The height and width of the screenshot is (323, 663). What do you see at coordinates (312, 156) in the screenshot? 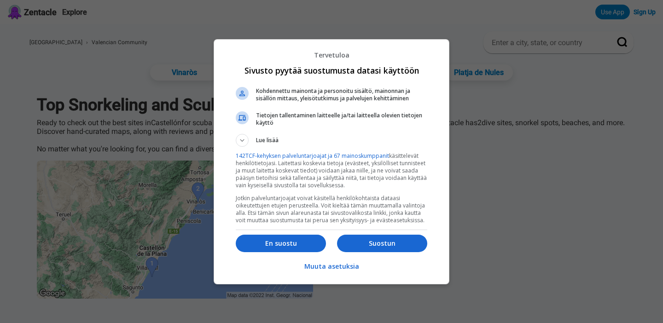
I see `a: 142TCF-kehyksen palveluntarjoajat ja 67 mainoskumppanit` at bounding box center [312, 156].